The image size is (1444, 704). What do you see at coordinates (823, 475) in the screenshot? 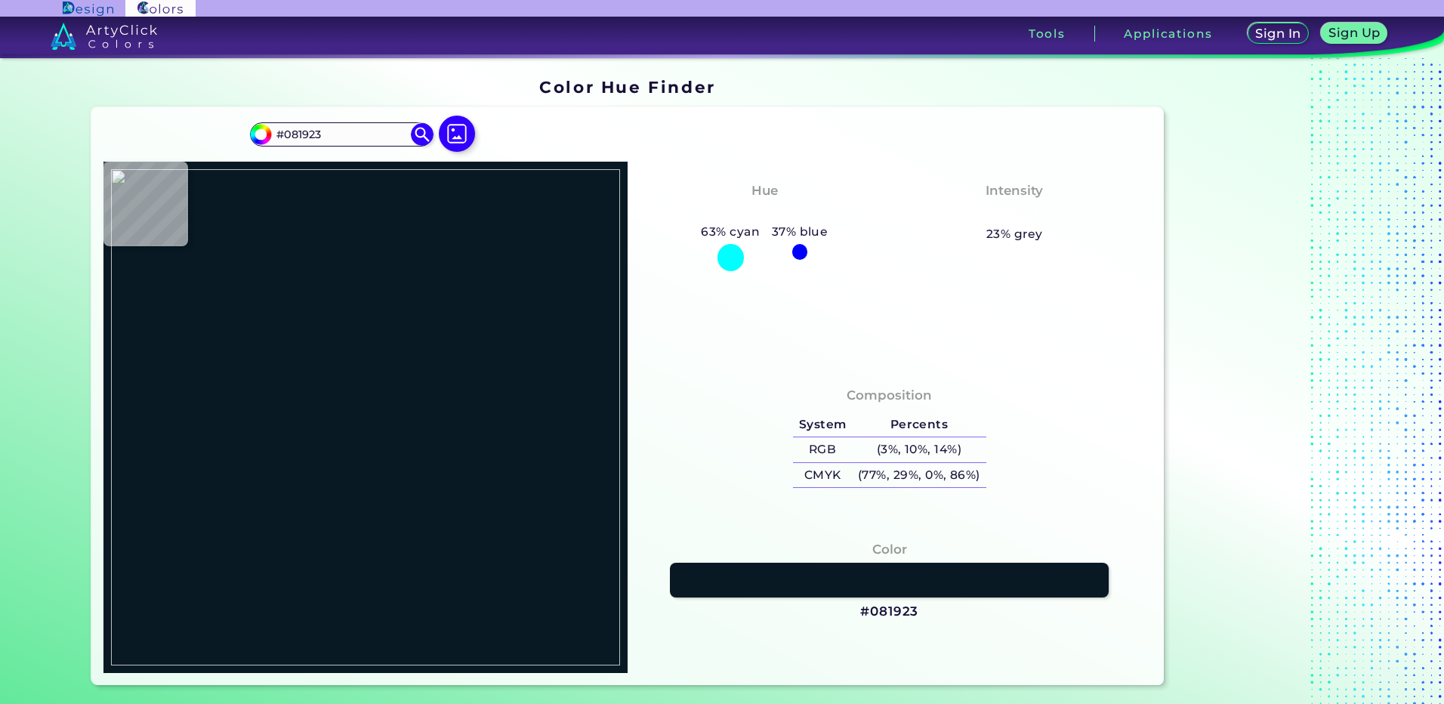
I see `h5: CMYK` at bounding box center [823, 475].